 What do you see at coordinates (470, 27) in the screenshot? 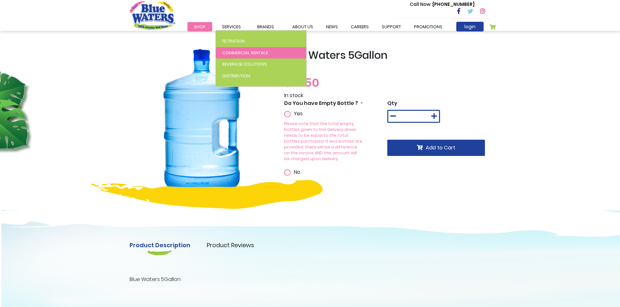
I see `a: login` at bounding box center [470, 27].